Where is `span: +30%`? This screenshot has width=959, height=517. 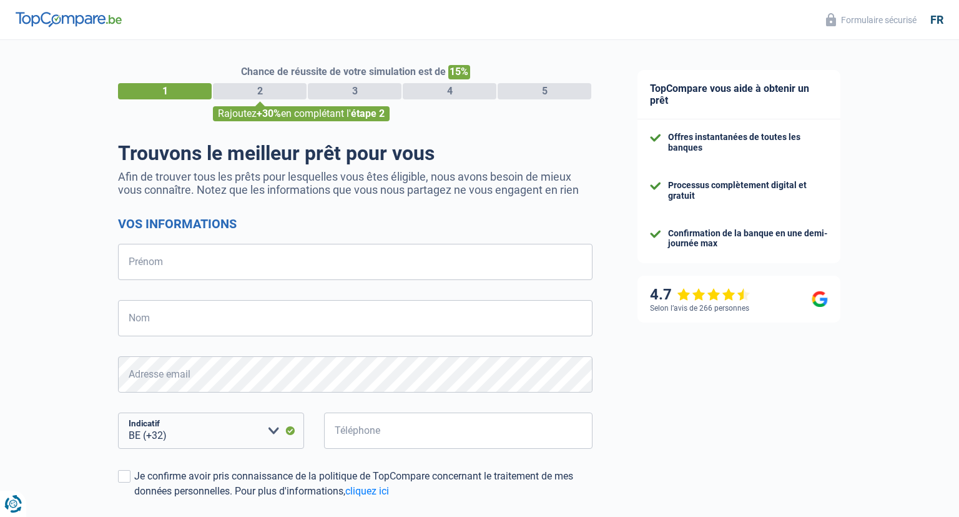 span: +30% is located at coordinates (269, 113).